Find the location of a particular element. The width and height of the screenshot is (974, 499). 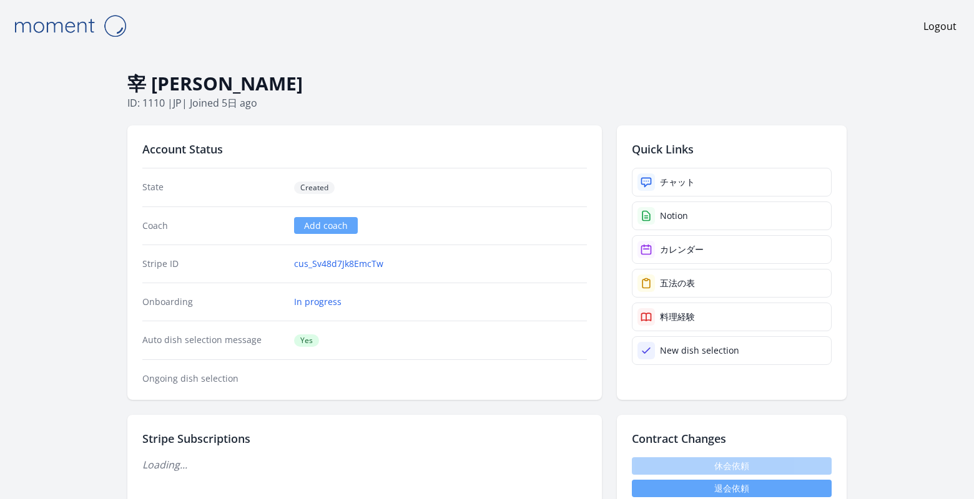

span: Created is located at coordinates (314, 188).